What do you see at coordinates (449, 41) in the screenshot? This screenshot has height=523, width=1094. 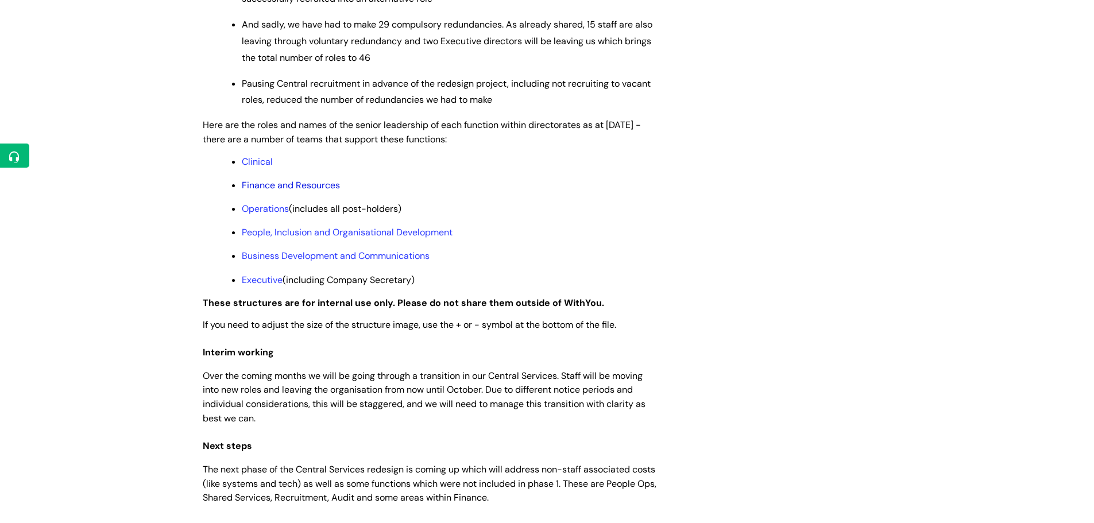 I see `p: And sadly, we have had to make 29 compulsory redundancies. As already shared, 15 staff are also l...` at bounding box center [449, 41].